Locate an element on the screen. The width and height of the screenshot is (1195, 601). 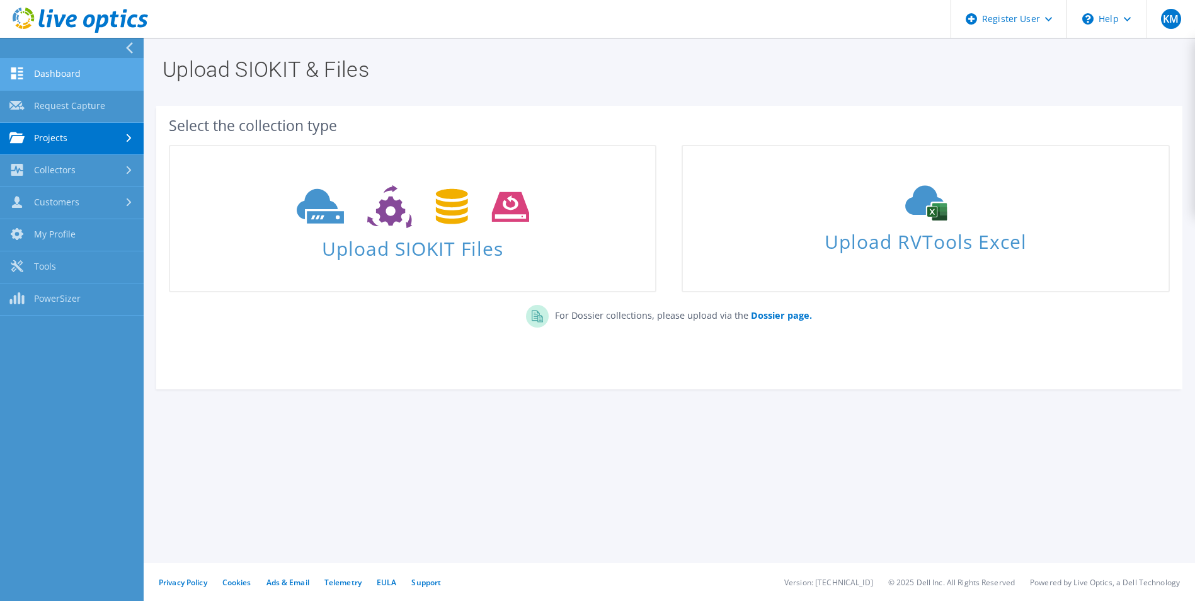
a: EULA is located at coordinates (386, 582).